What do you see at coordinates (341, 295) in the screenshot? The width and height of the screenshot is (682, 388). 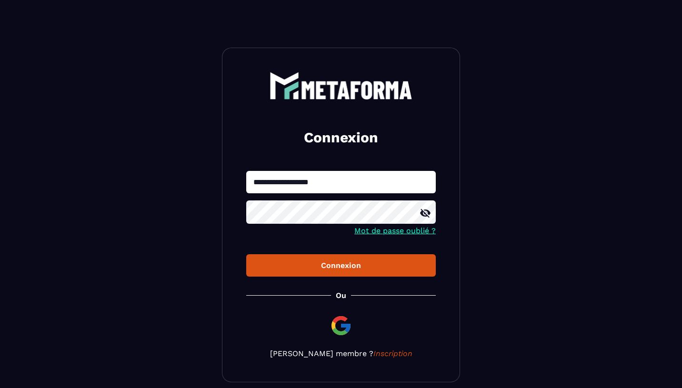 I see `p: Ou` at bounding box center [341, 295].